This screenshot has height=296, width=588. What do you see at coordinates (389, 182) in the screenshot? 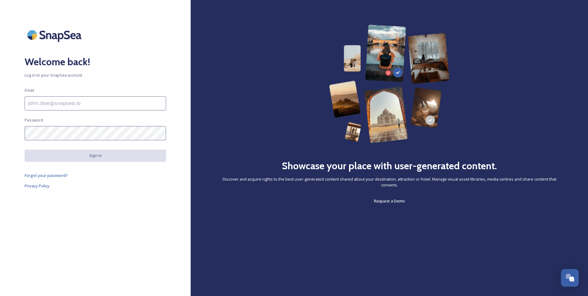
I see `span: Discover and acquire rights to the best user-generated content shared about your destination, att...` at bounding box center [389, 182].